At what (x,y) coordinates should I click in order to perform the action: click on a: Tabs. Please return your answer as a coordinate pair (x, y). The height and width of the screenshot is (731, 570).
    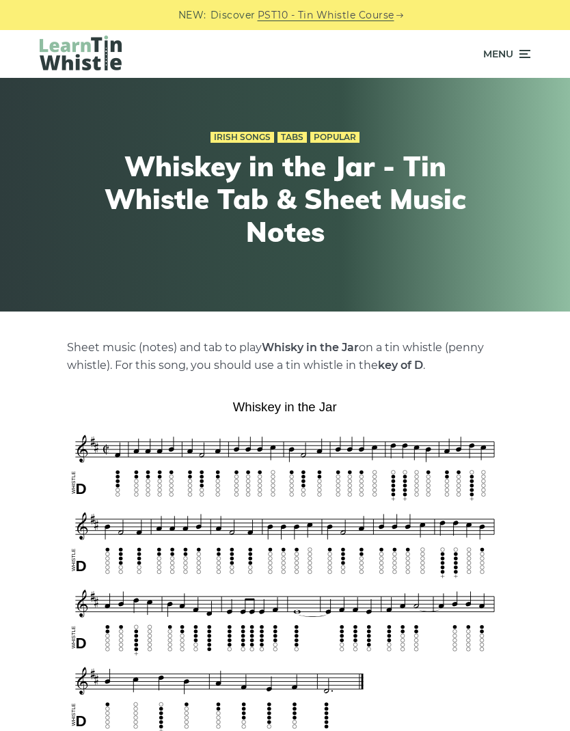
    Looking at the image, I should click on (292, 137).